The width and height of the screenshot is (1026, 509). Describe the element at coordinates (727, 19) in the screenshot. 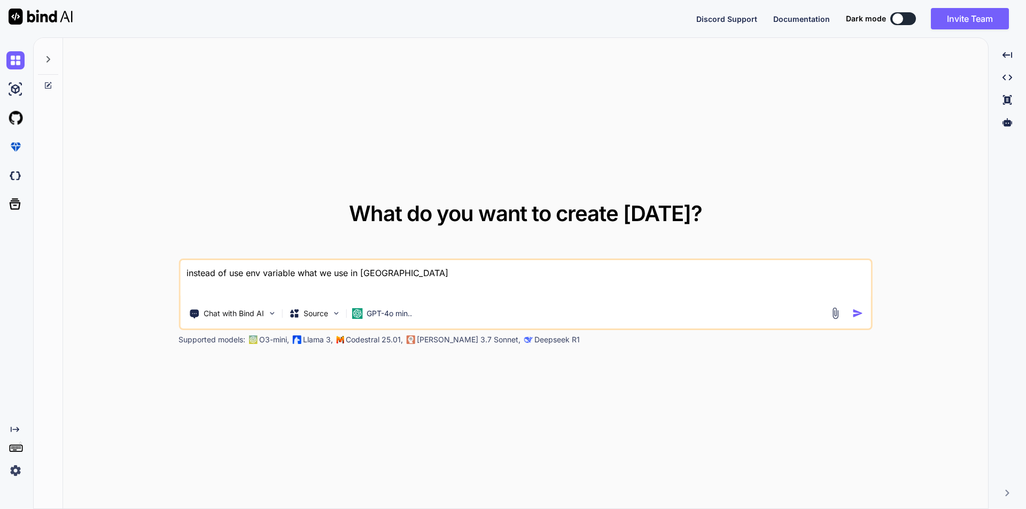

I see `button: Discord Support` at that location.